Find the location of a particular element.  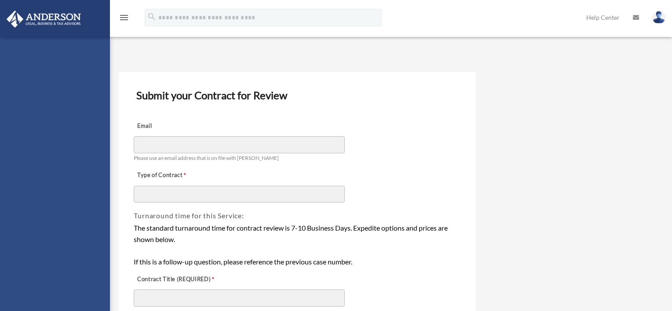

img: Anderson Advisors Platinum Portal is located at coordinates (44, 19).